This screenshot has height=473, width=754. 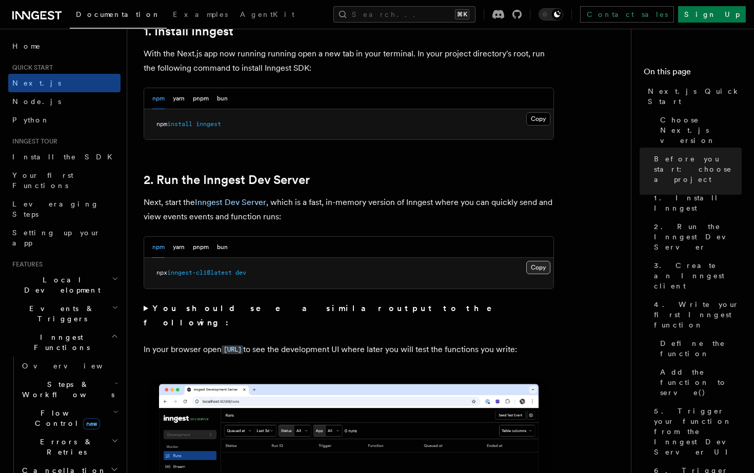 I want to click on span: AgentKit, so click(x=267, y=14).